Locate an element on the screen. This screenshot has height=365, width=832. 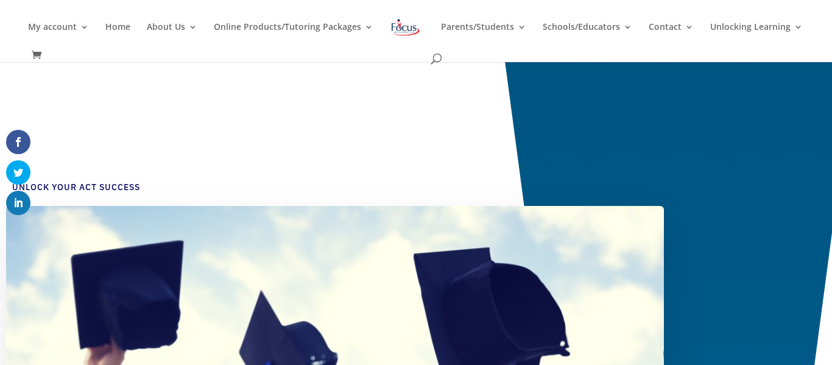
a: Contact is located at coordinates (671, 37).